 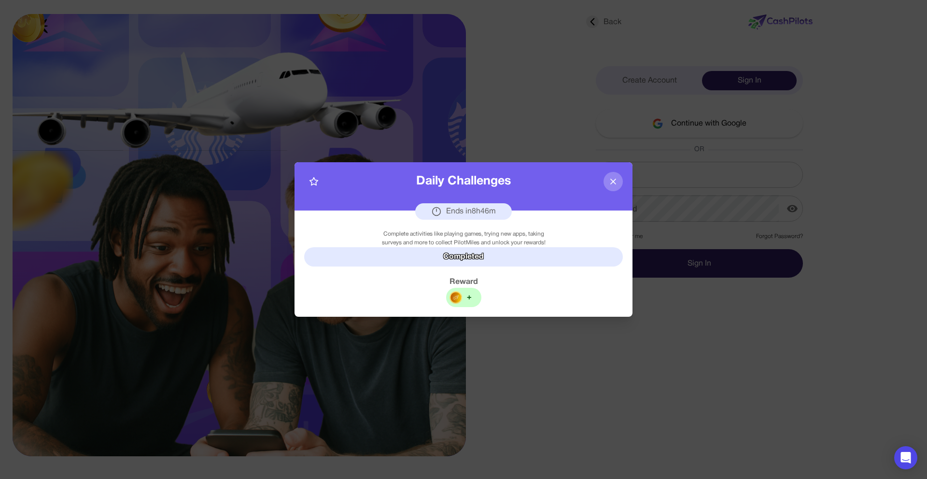 I want to click on div: Ends in 8 h 46 m, so click(x=463, y=211).